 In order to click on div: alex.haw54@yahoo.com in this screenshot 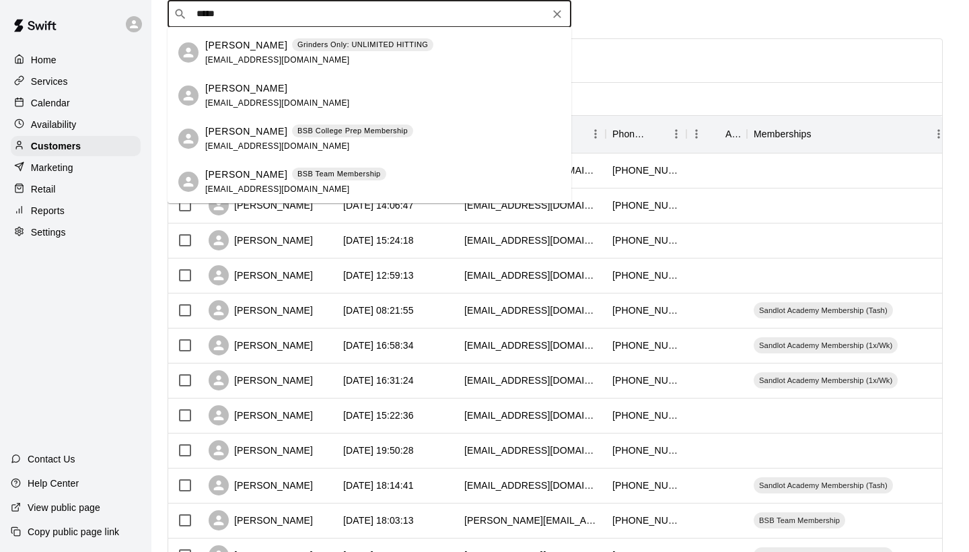, I will do `click(531, 345)`.